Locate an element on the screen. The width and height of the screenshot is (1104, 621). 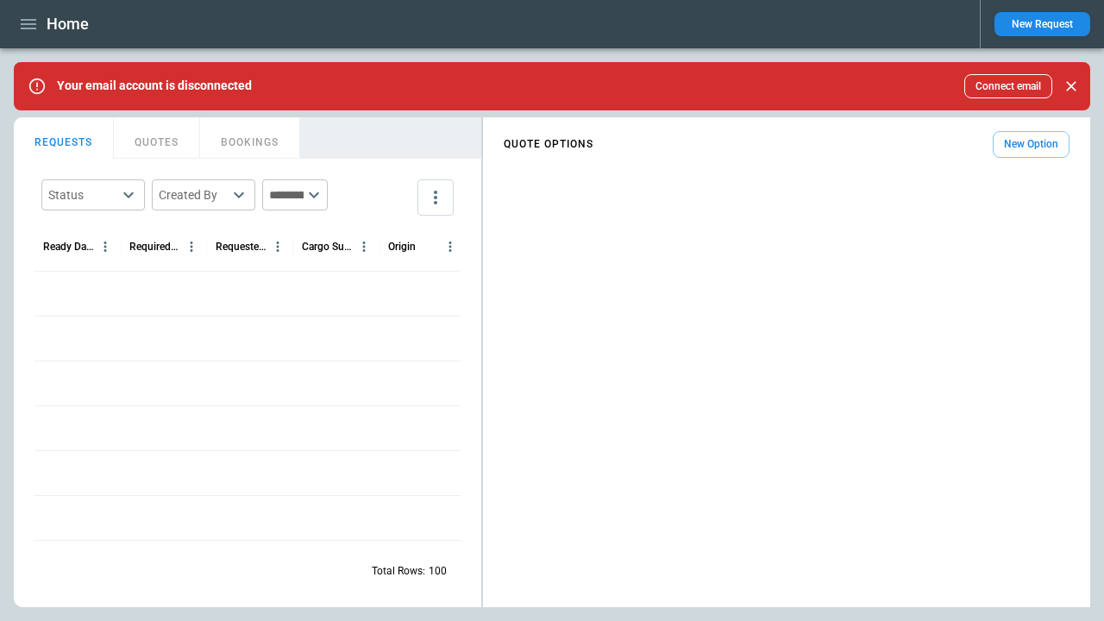
button: Close is located at coordinates (1072, 86).